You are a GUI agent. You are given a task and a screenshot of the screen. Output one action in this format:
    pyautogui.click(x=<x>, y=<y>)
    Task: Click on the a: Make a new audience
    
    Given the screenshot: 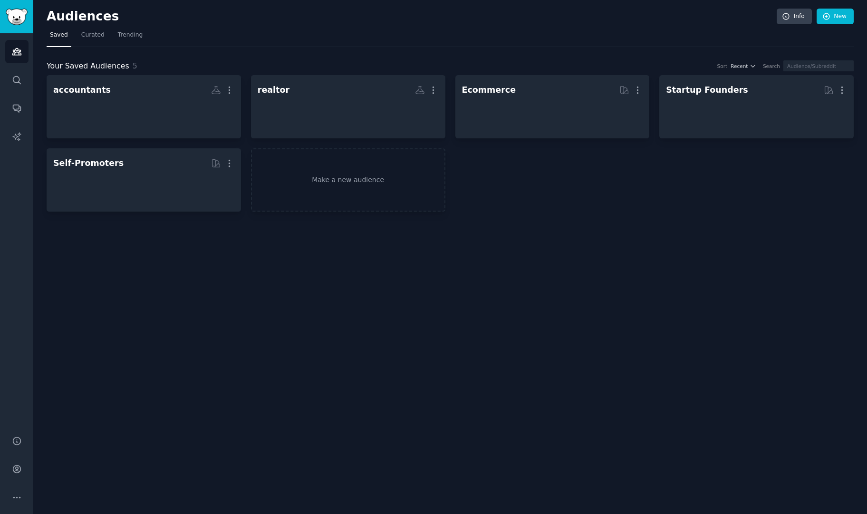 What is the action you would take?
    pyautogui.click(x=348, y=180)
    